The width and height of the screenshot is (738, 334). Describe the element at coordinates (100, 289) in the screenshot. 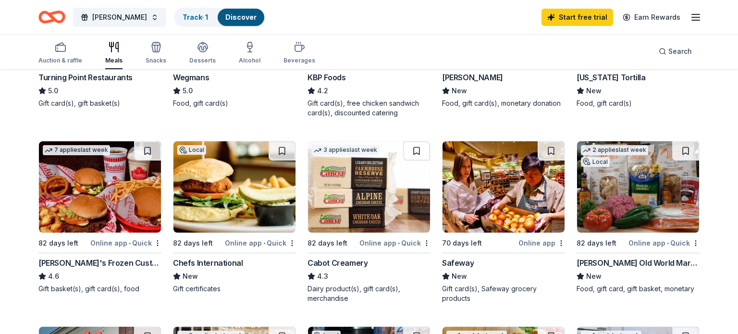

I see `div: Gift basket(s), gift card(s), food` at that location.